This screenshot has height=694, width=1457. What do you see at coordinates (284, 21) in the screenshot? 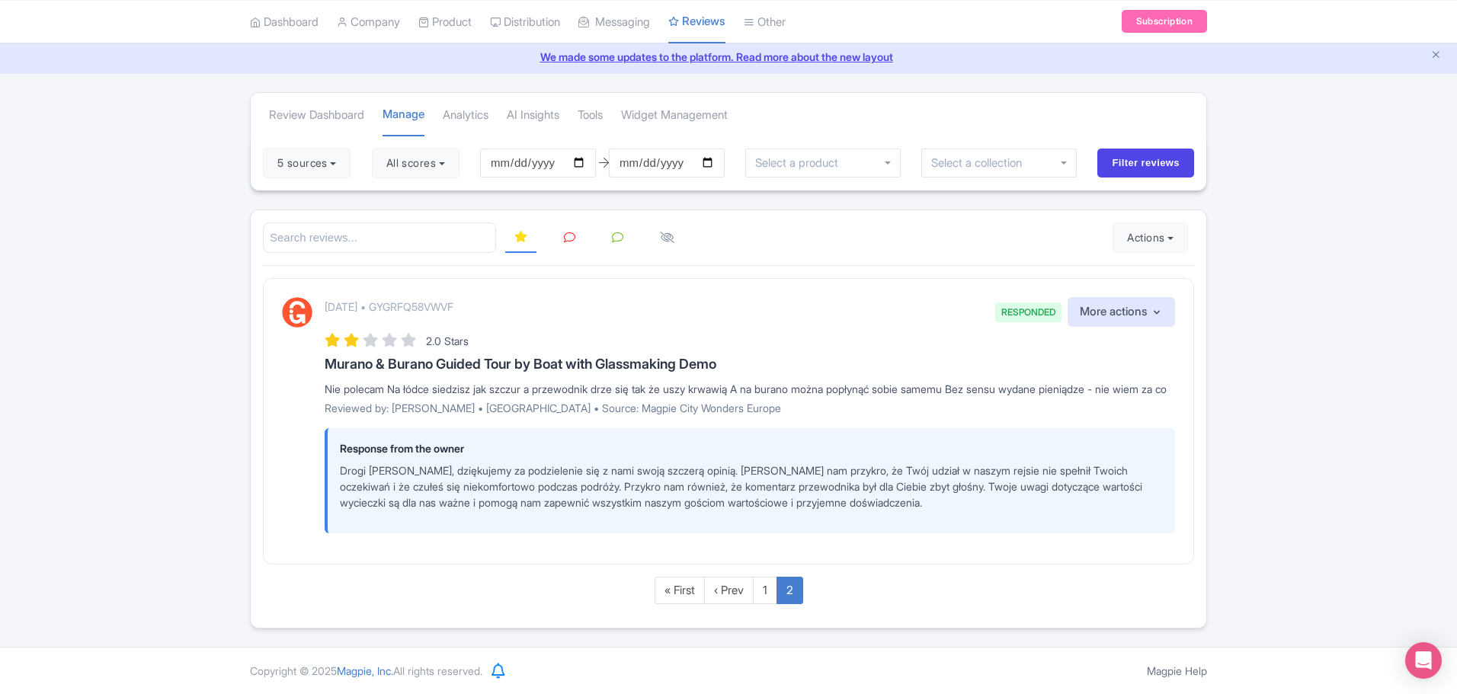
I see `a: Dashboard` at bounding box center [284, 21].